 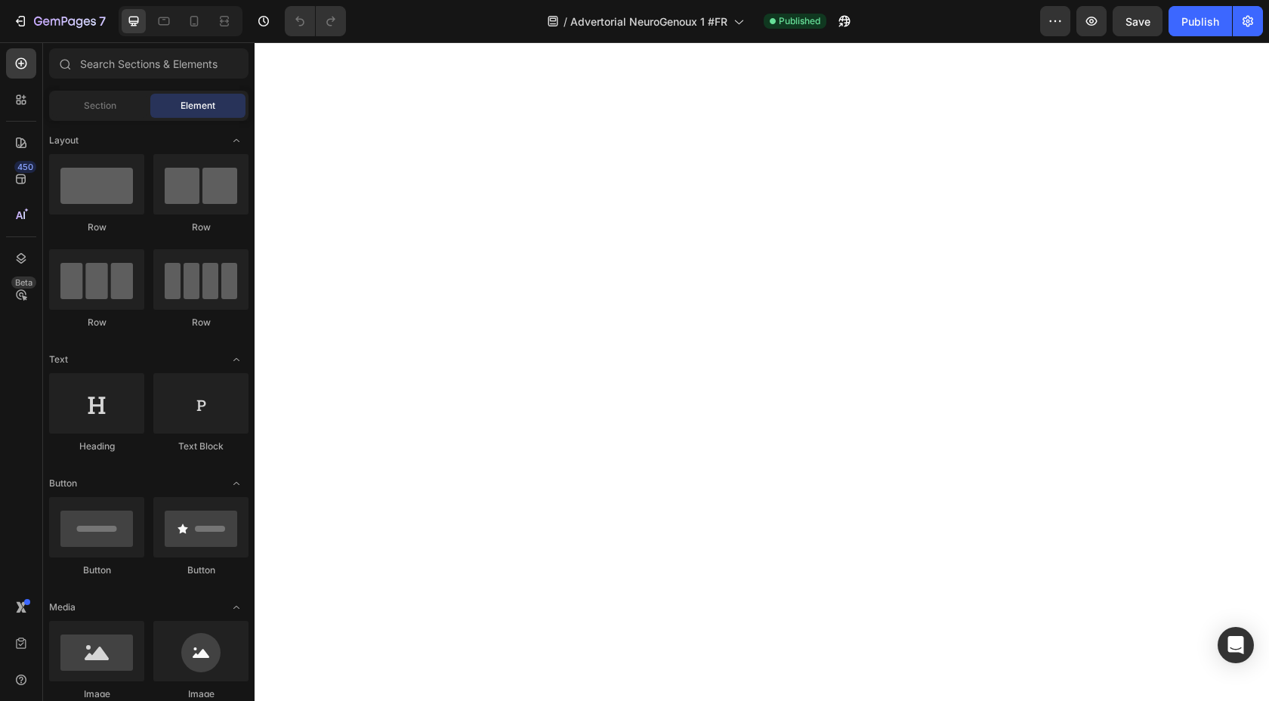 What do you see at coordinates (149, 63) in the screenshot?
I see `input: Search Sections & Elements` at bounding box center [149, 63].